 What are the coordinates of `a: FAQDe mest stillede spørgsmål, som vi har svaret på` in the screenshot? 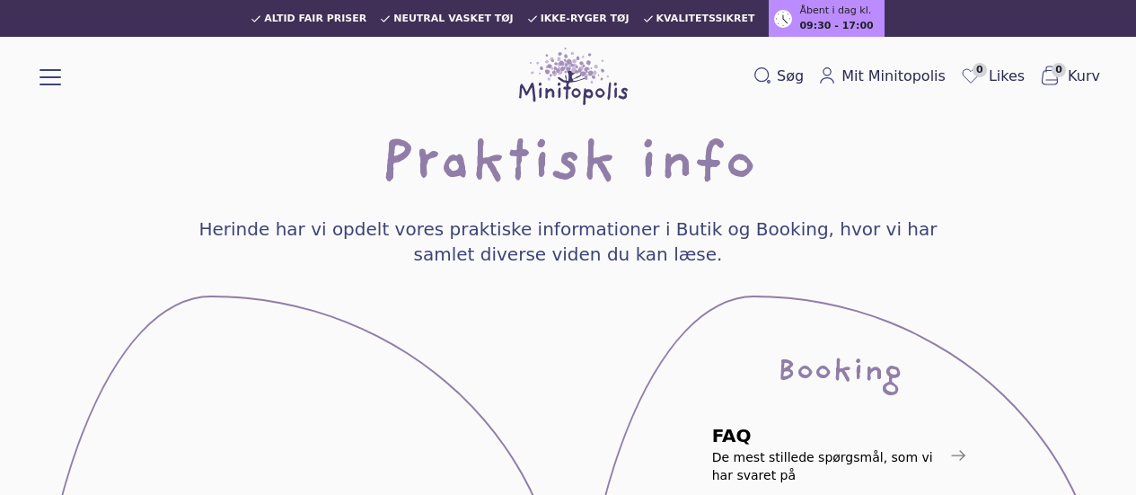 It's located at (840, 455).